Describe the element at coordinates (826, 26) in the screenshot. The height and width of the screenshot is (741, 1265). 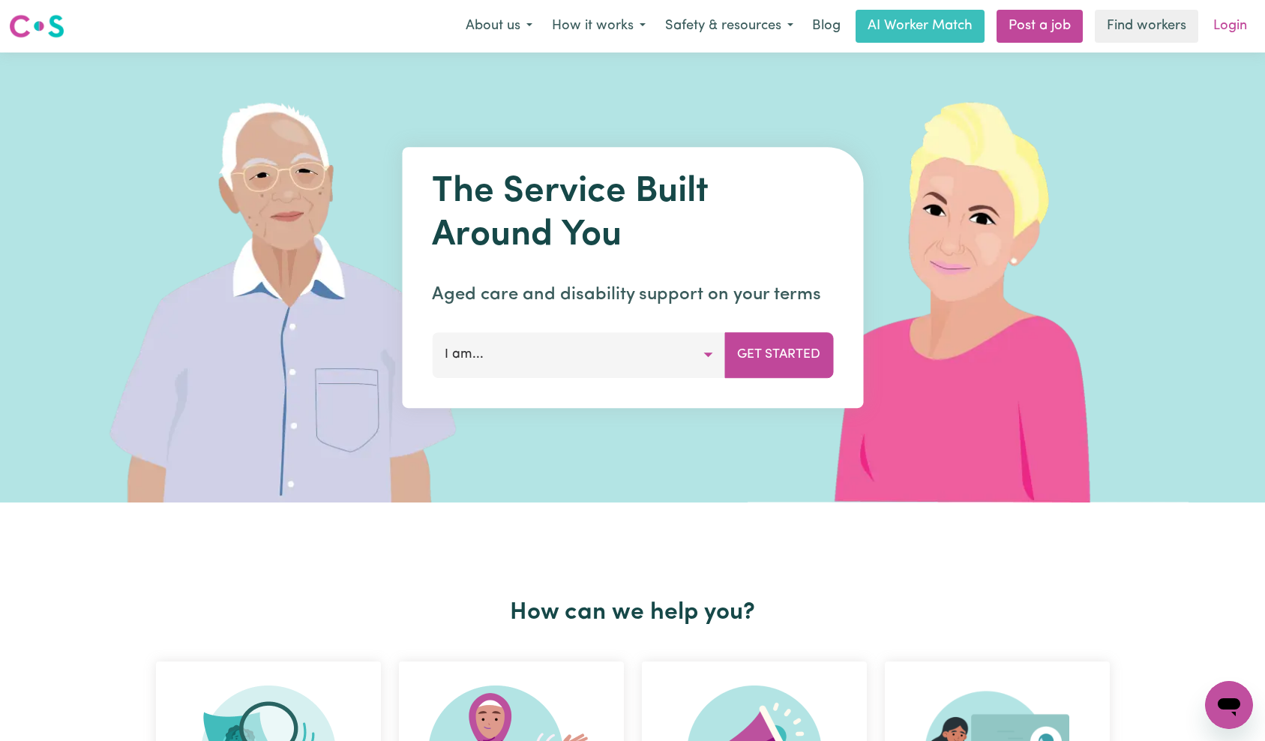
I see `a: Blog` at that location.